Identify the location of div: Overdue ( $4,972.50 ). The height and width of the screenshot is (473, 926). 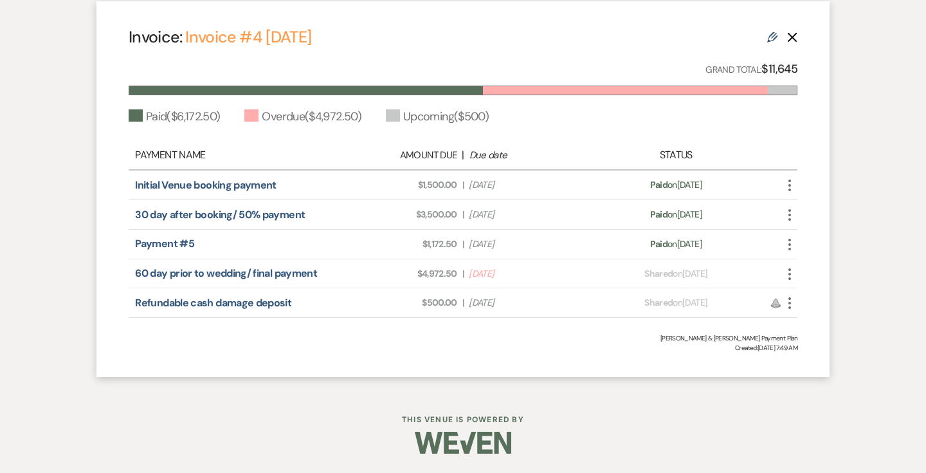
(303, 116).